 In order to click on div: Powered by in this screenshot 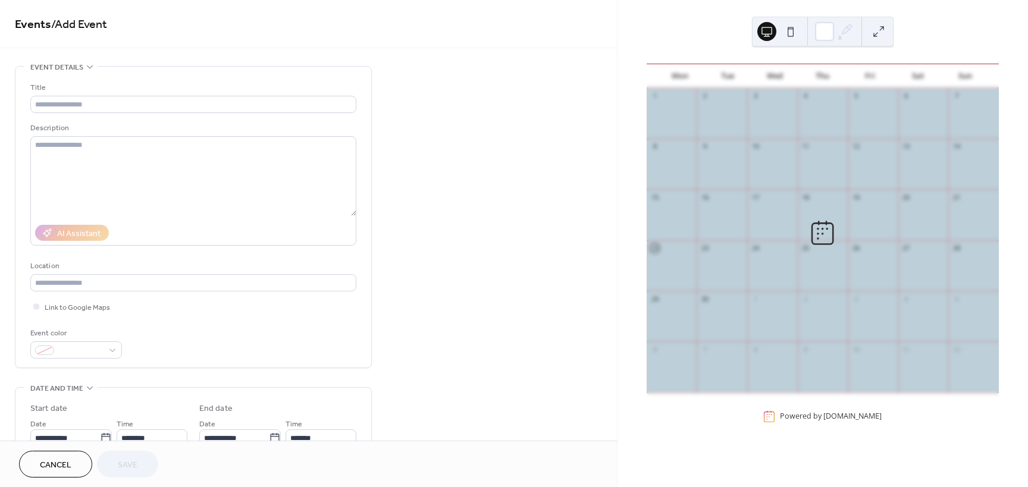, I will do `click(830, 416)`.